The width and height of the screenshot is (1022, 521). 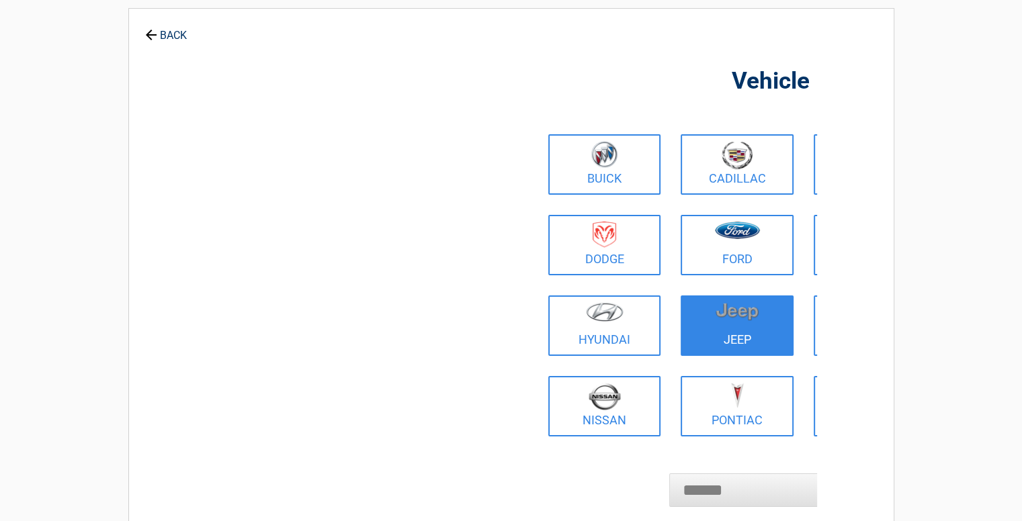 I want to click on img: jeep, so click(x=737, y=312).